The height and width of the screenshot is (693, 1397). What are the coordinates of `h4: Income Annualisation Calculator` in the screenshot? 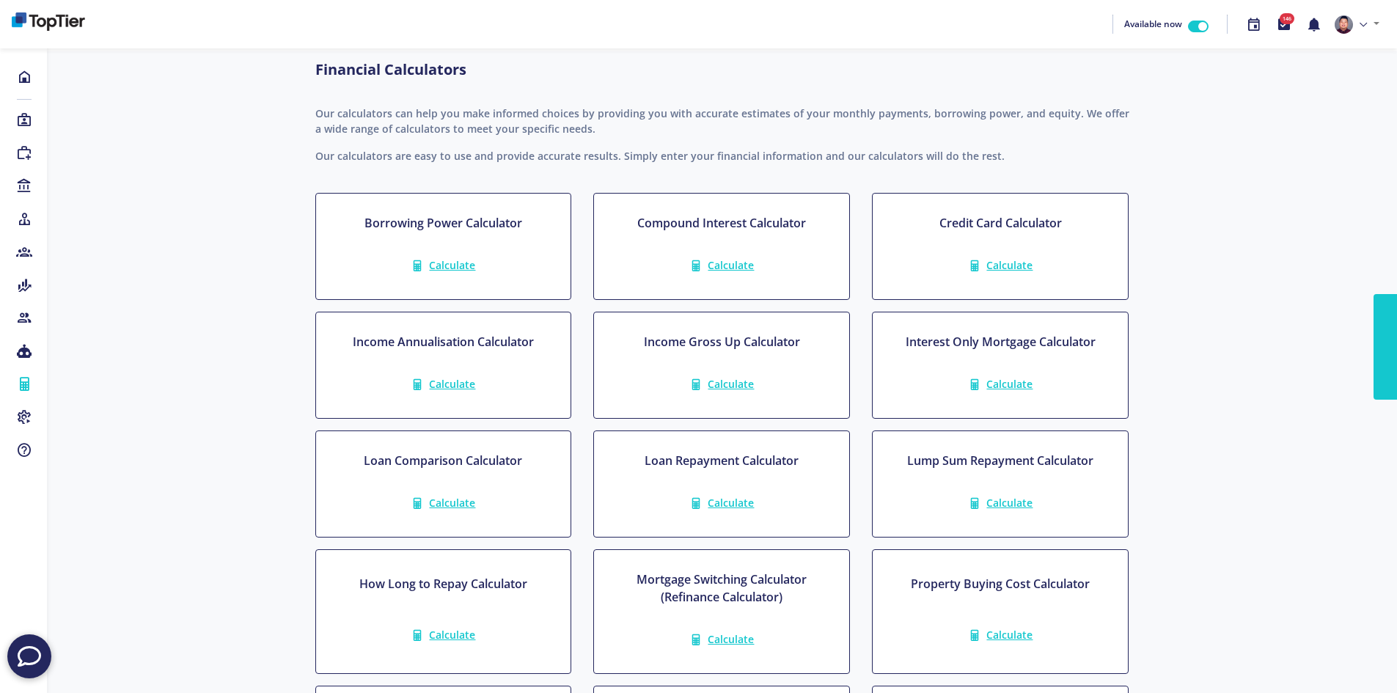 It's located at (443, 342).